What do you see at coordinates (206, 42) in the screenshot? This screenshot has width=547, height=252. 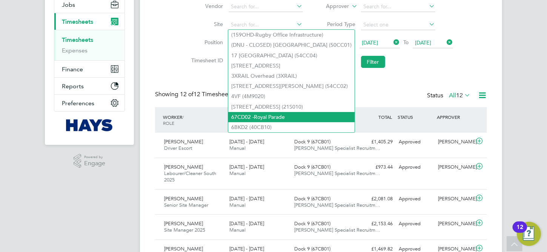 I see `label: Position` at bounding box center [206, 42].